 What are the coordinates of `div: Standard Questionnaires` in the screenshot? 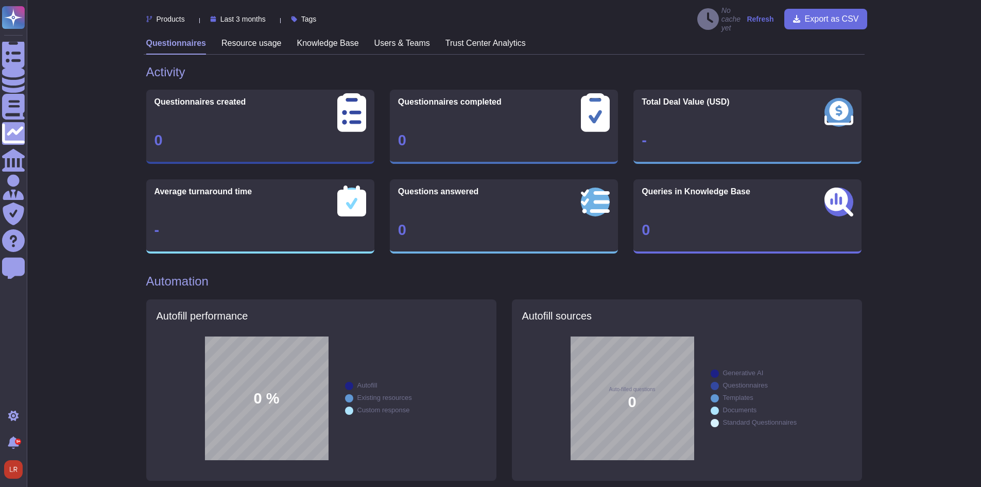 It's located at (760, 422).